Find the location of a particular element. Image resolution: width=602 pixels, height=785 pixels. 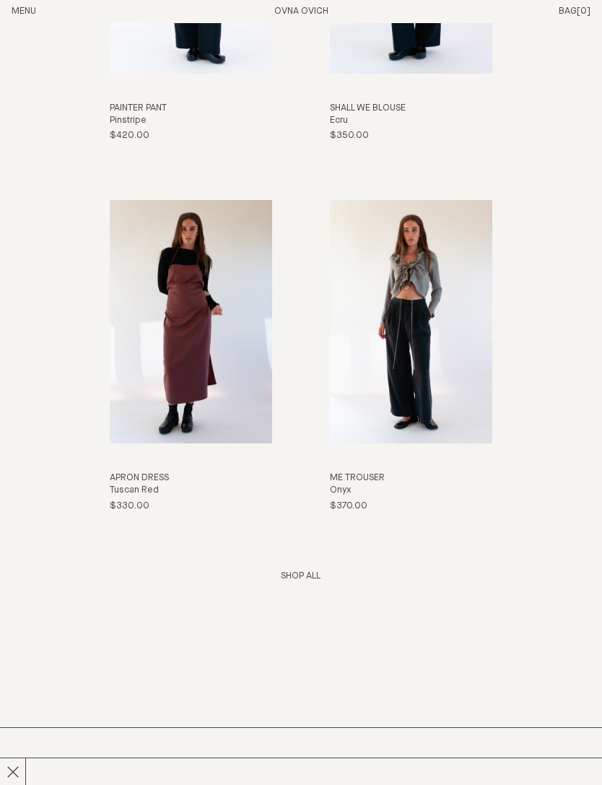

a: View whole collection is located at coordinates (300, 575).